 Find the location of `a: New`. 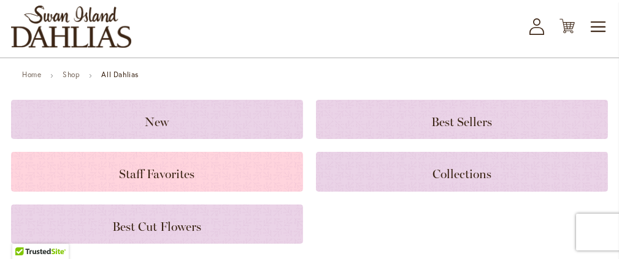

a: New is located at coordinates (157, 120).